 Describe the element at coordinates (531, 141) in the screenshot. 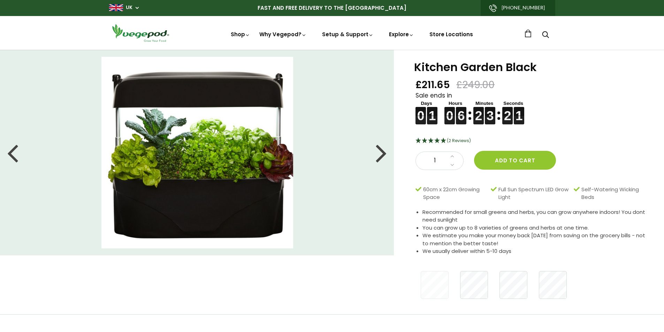

I see `div: 5 Stars - 2 Reviews` at that location.